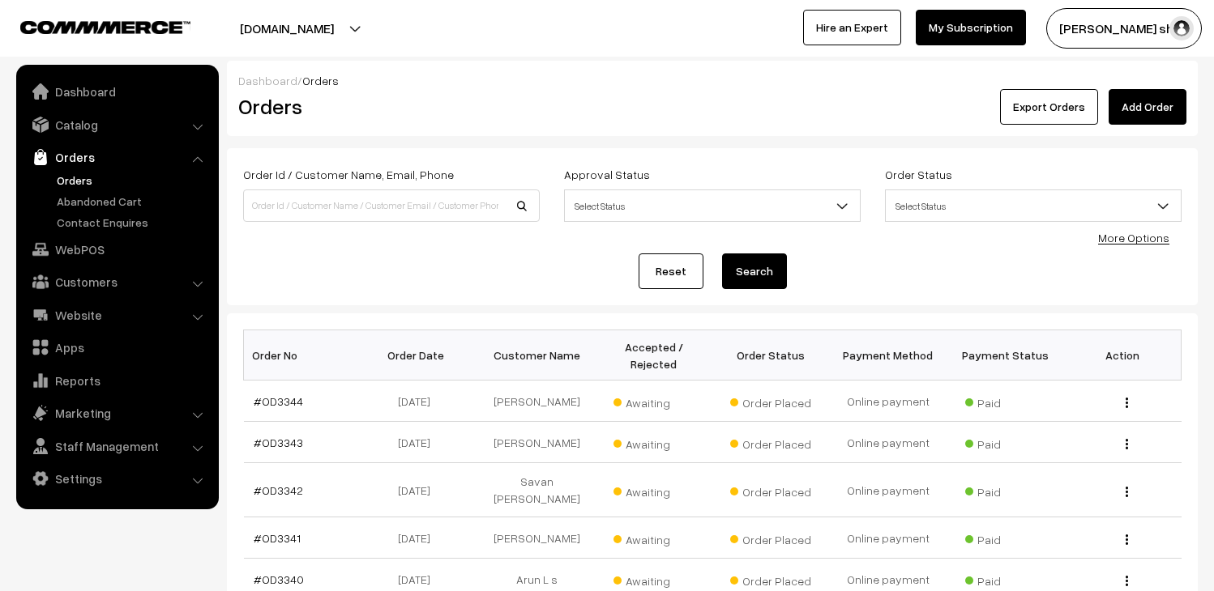 The image size is (1214, 591). I want to click on a: My Subscription, so click(970, 28).